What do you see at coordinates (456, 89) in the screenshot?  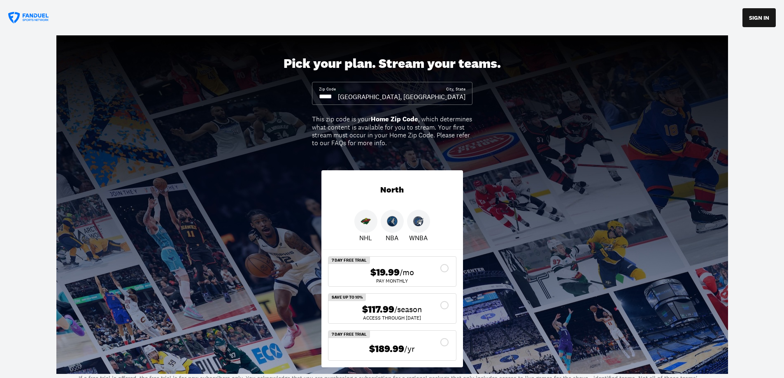 I see `div: City, State` at bounding box center [456, 89].